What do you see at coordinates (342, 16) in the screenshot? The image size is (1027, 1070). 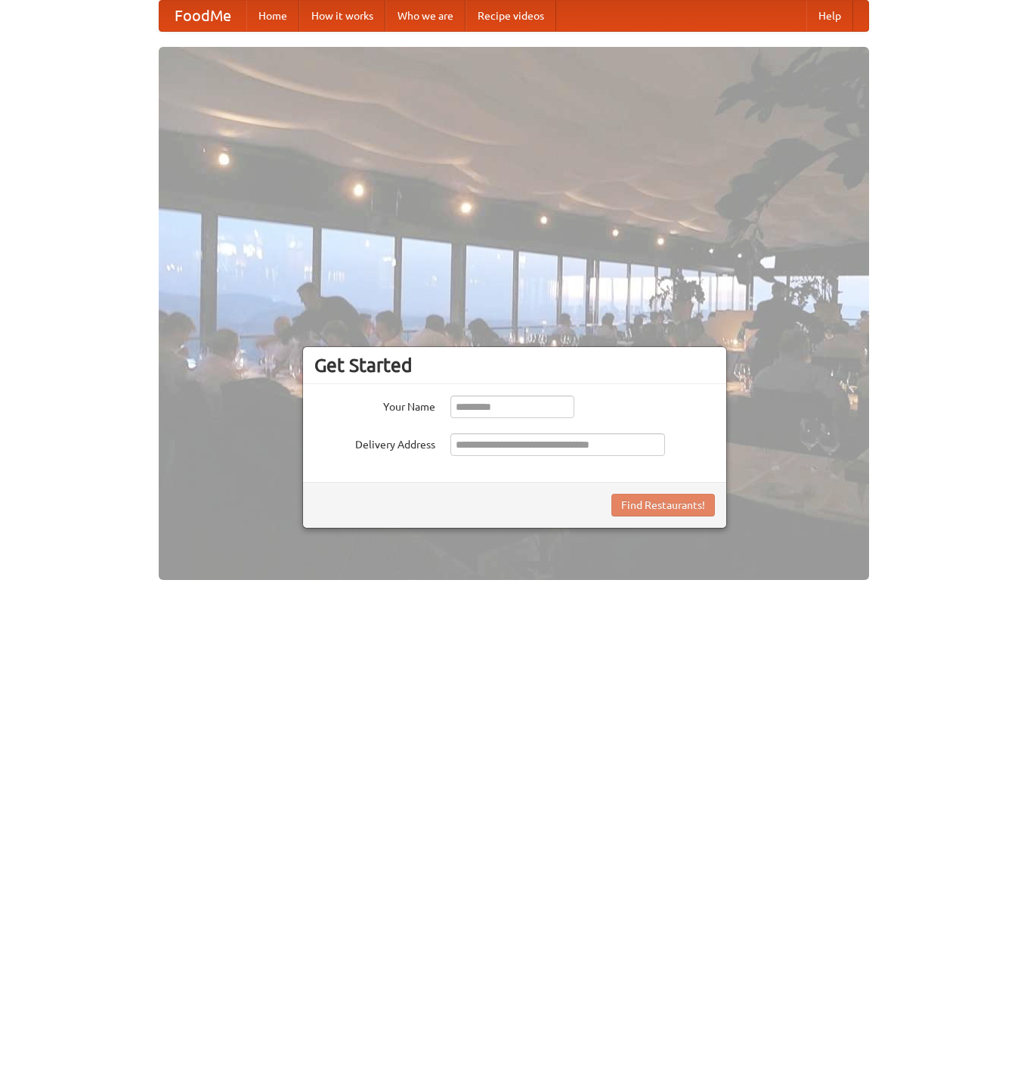 I see `a: How it works` at bounding box center [342, 16].